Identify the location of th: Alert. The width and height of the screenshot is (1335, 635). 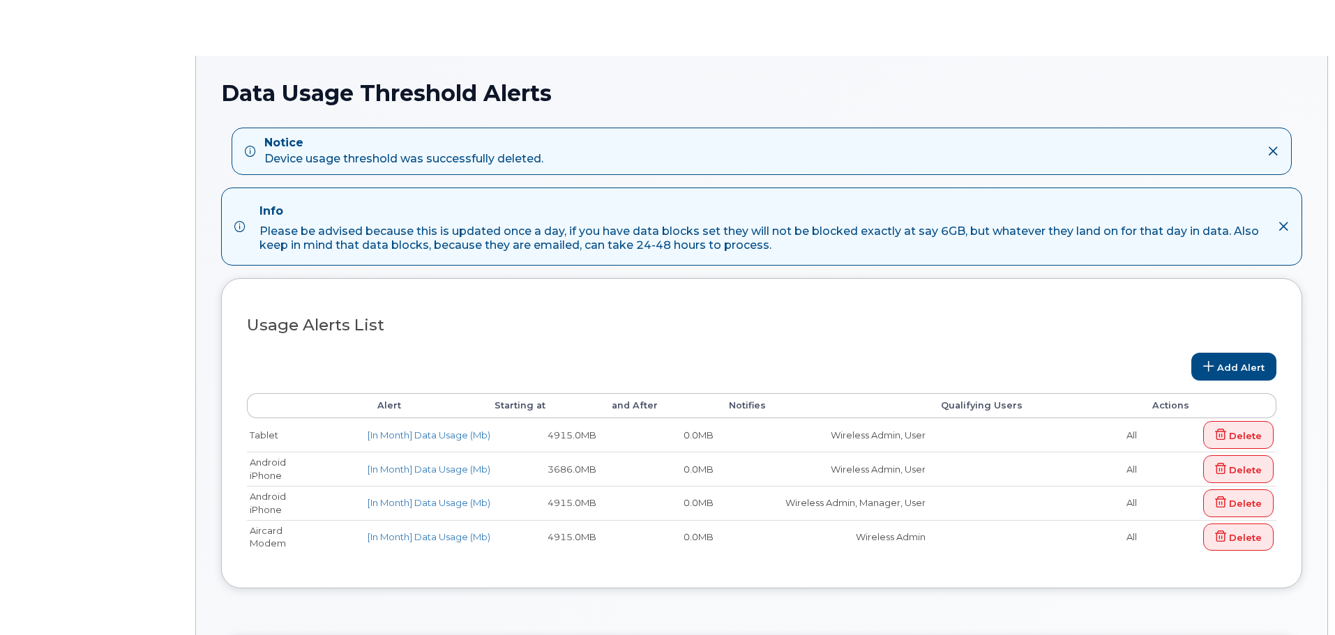
(423, 406).